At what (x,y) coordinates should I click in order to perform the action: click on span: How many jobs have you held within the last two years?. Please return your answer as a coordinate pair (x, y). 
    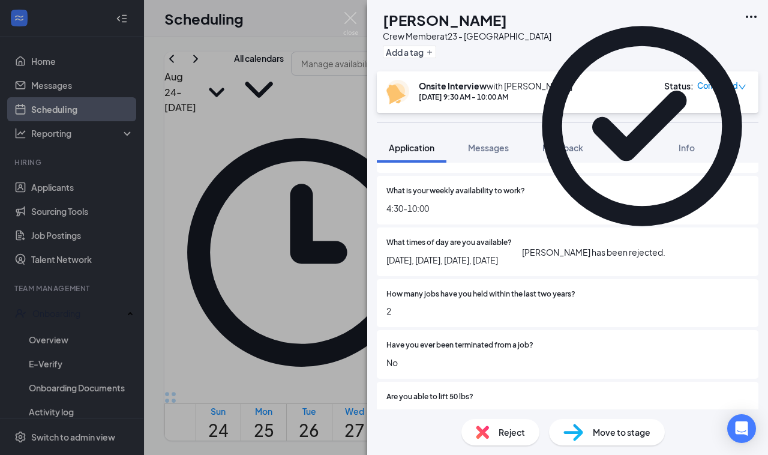
    Looking at the image, I should click on (480, 294).